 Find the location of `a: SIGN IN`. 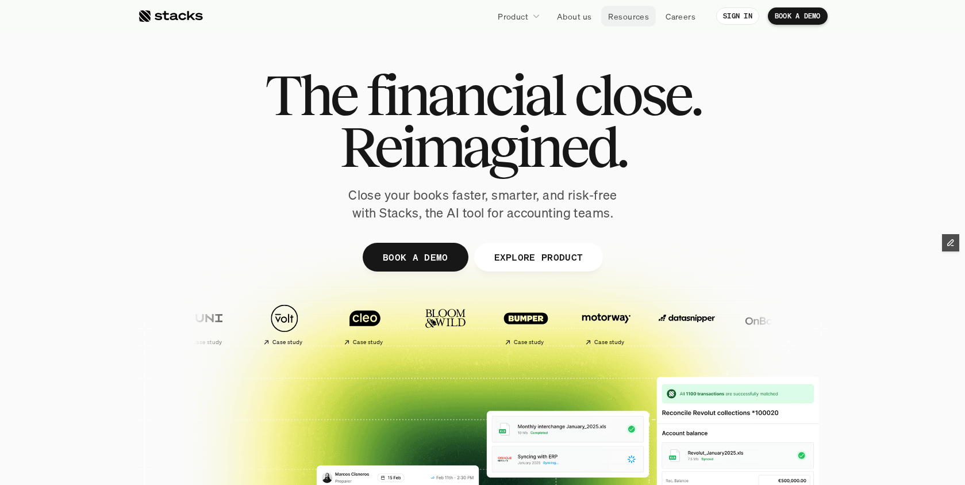

a: SIGN IN is located at coordinates (738, 16).